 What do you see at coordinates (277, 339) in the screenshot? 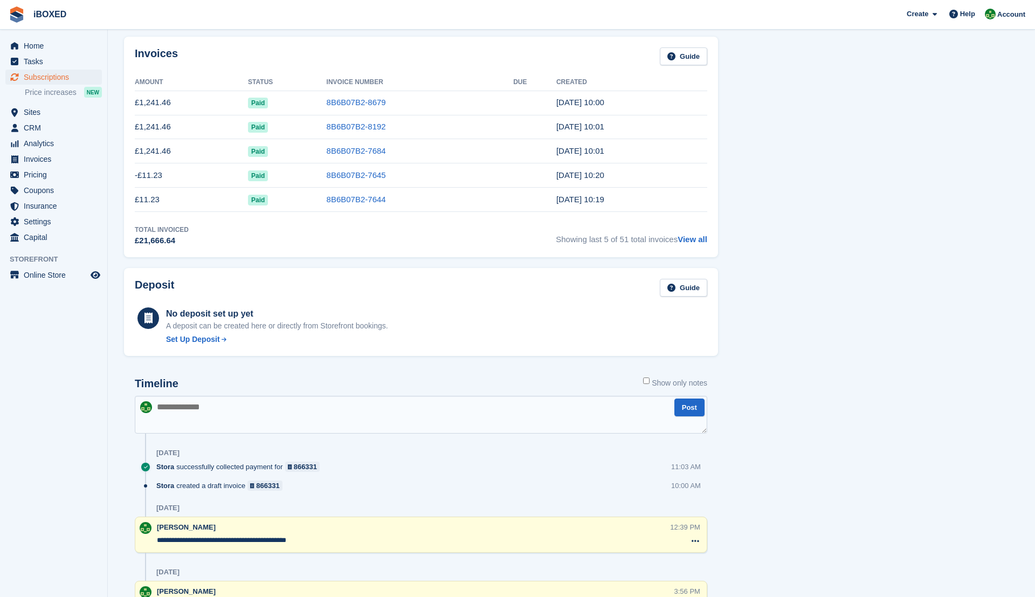
I see `a: Set Up Deposit` at bounding box center [277, 339].